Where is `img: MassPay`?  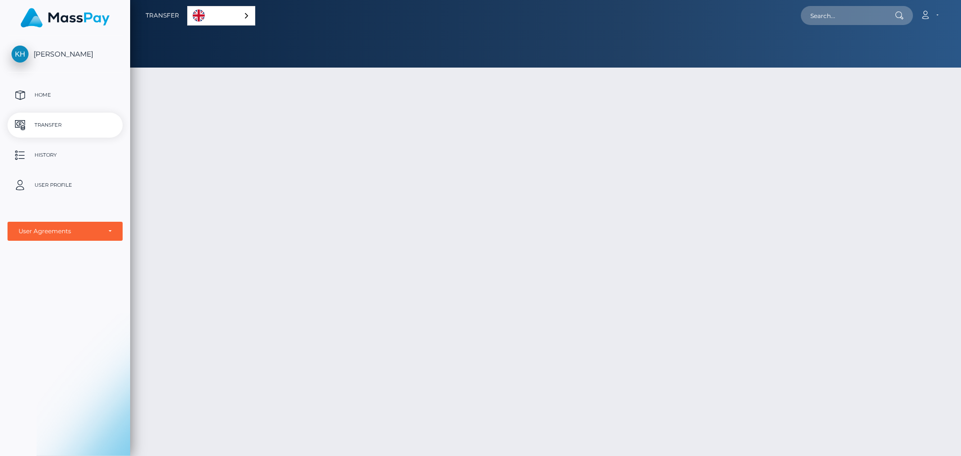
img: MassPay is located at coordinates (65, 18).